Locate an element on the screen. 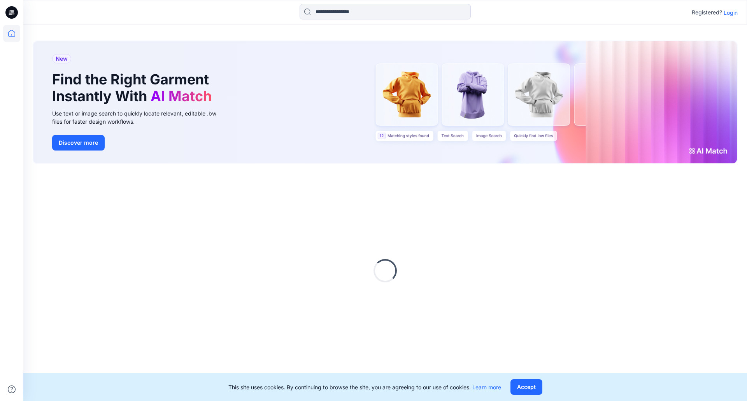 This screenshot has height=401, width=747. button: Accept is located at coordinates (526, 387).